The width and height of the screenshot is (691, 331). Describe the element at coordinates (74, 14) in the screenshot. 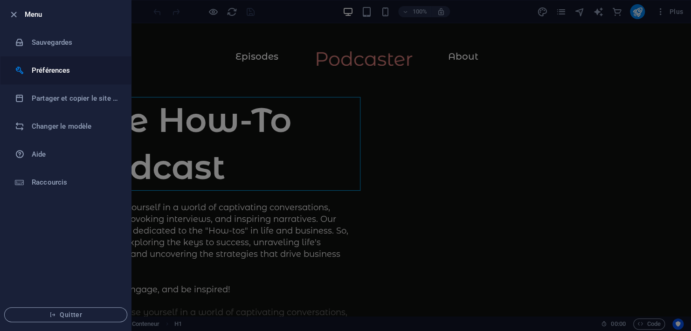

I see `h6: Menu` at that location.